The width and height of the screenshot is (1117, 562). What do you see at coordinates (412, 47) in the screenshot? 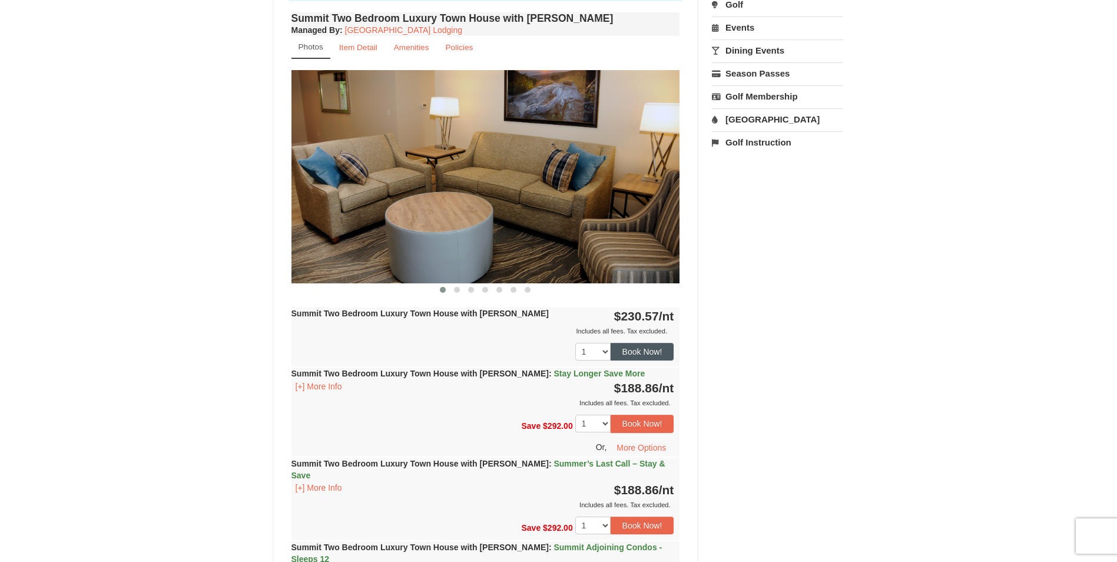
I see `small: Amenities` at bounding box center [412, 47].